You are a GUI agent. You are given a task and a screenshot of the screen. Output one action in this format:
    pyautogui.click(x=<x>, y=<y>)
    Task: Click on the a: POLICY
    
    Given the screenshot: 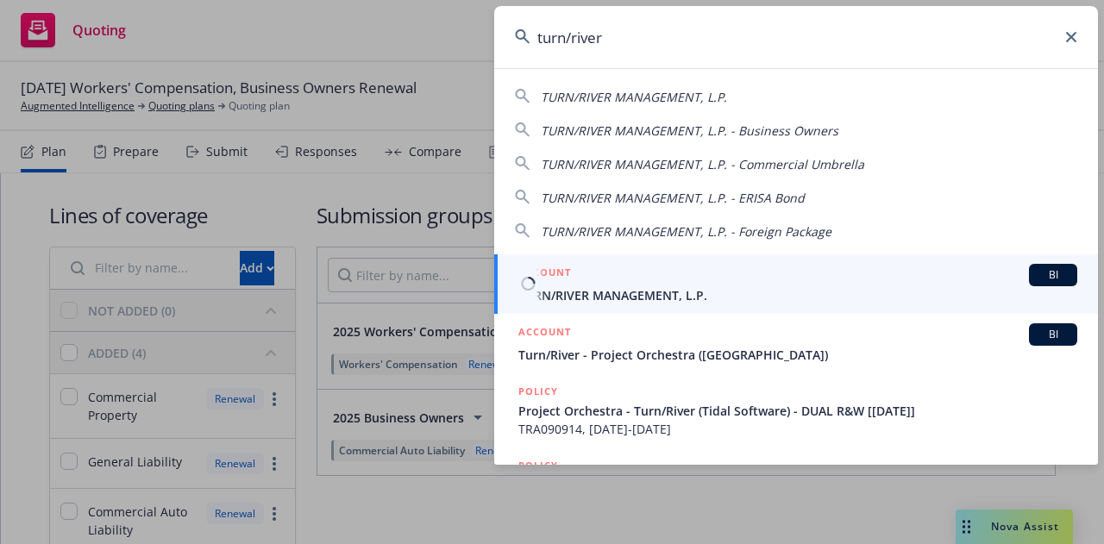 What is the action you would take?
    pyautogui.click(x=796, y=485)
    